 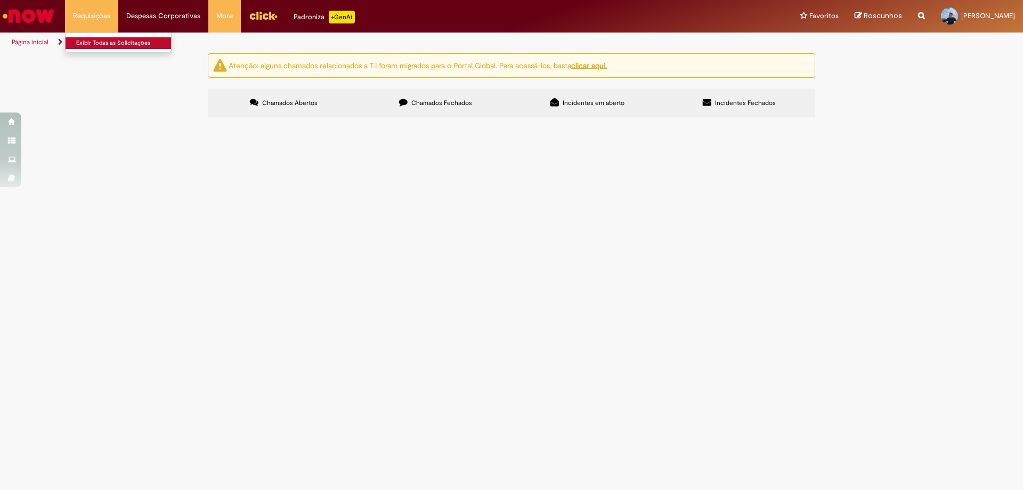 I want to click on u: clicar aqui., so click(x=589, y=65).